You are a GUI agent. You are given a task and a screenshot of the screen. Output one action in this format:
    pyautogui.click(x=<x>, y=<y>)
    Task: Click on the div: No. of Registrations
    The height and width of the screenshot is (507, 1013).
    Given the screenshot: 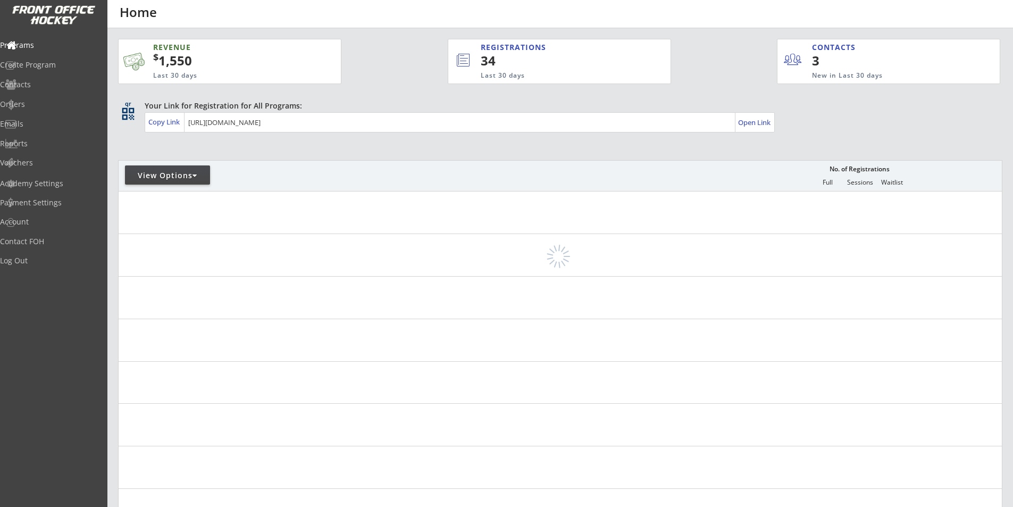 What is the action you would take?
    pyautogui.click(x=860, y=169)
    